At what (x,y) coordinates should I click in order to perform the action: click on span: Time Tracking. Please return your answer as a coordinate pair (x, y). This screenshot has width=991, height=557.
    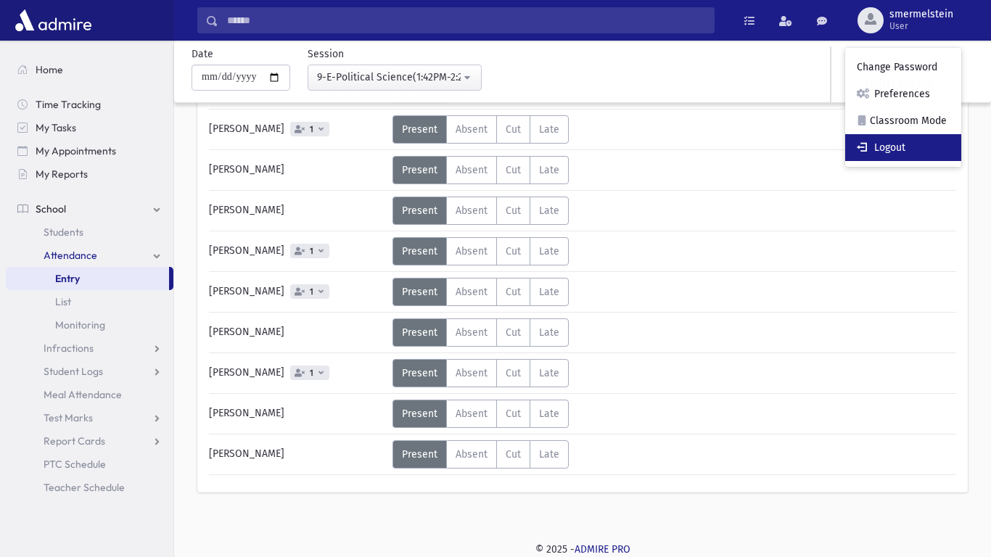
    Looking at the image, I should click on (68, 104).